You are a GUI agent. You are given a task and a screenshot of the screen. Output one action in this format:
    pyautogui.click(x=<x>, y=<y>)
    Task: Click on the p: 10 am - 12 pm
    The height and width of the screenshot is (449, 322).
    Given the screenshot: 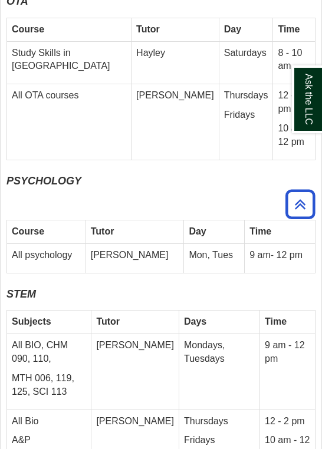 What is the action you would take?
    pyautogui.click(x=293, y=135)
    